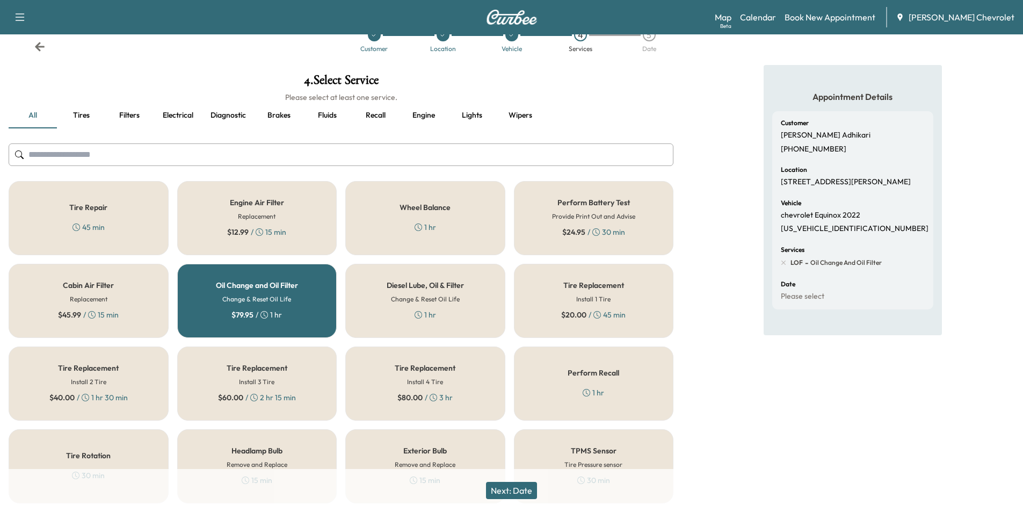  Describe the element at coordinates (574, 315) in the screenshot. I see `span: $ 20.00` at that location.